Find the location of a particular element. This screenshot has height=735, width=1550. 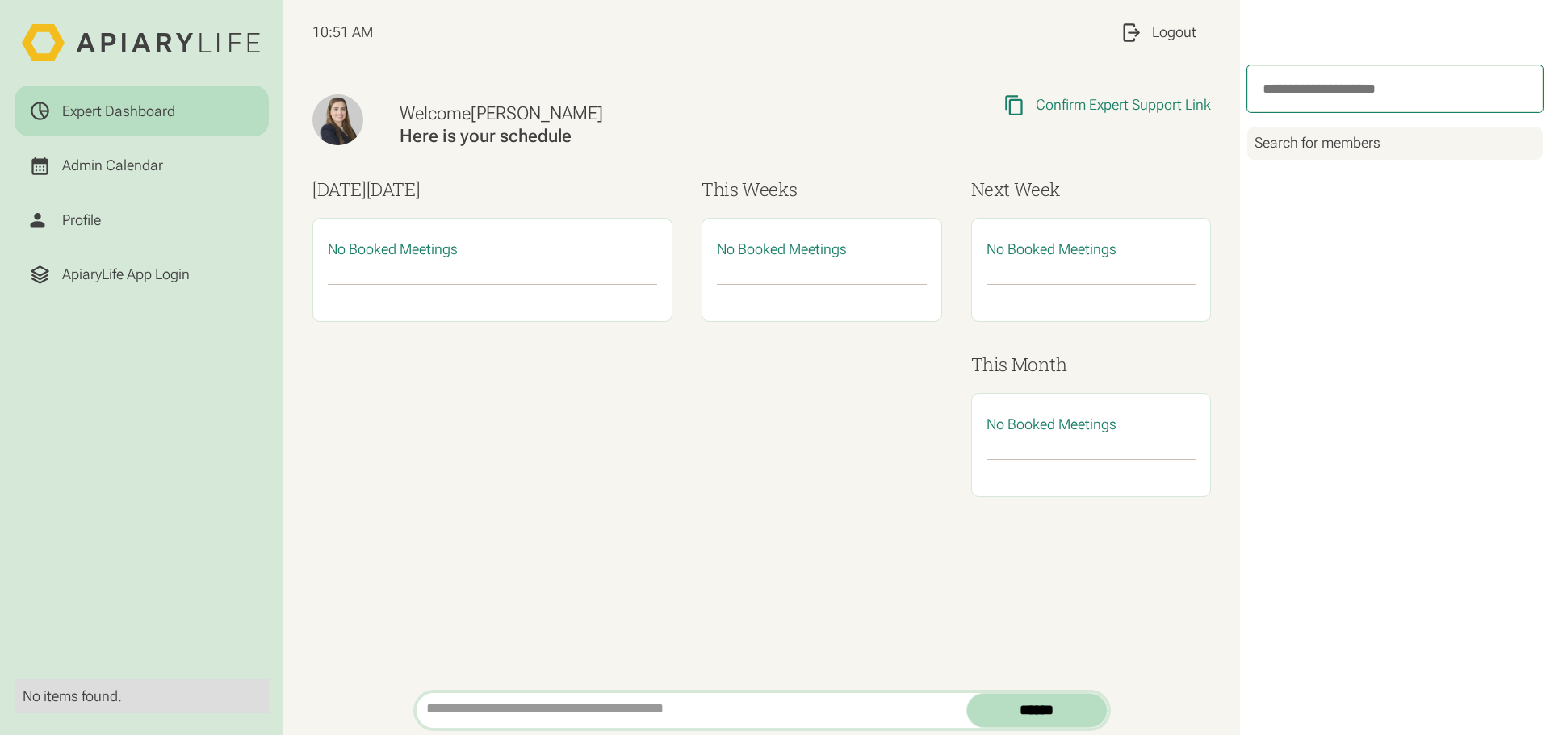

h3: Next Week is located at coordinates (1091, 190).